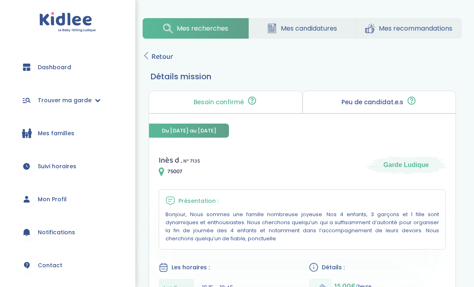  I want to click on a: Dashboard, so click(68, 67).